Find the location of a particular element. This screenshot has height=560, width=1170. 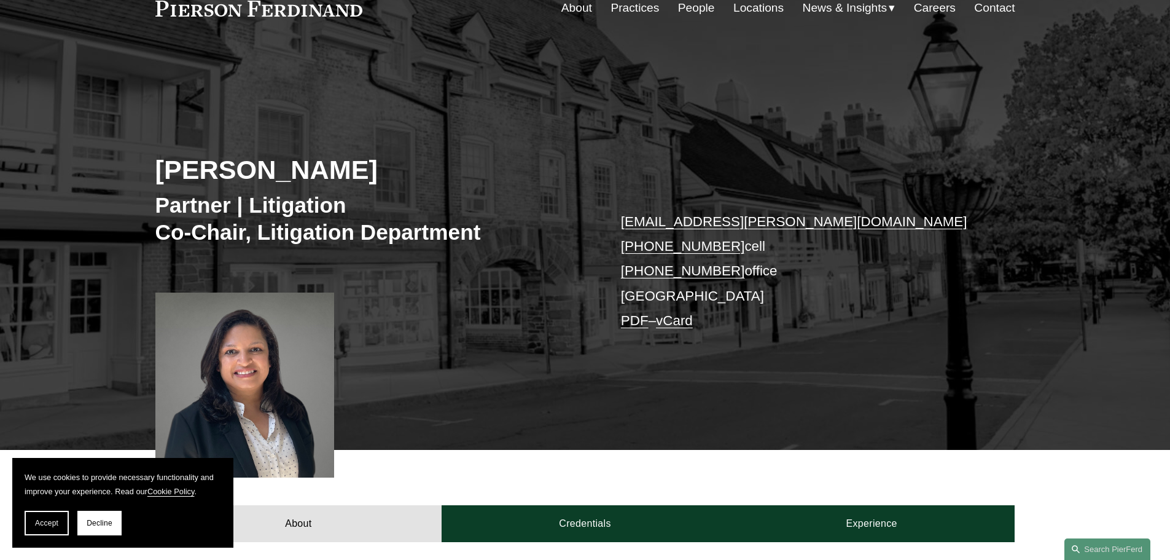

button: Decline is located at coordinates (100, 523).